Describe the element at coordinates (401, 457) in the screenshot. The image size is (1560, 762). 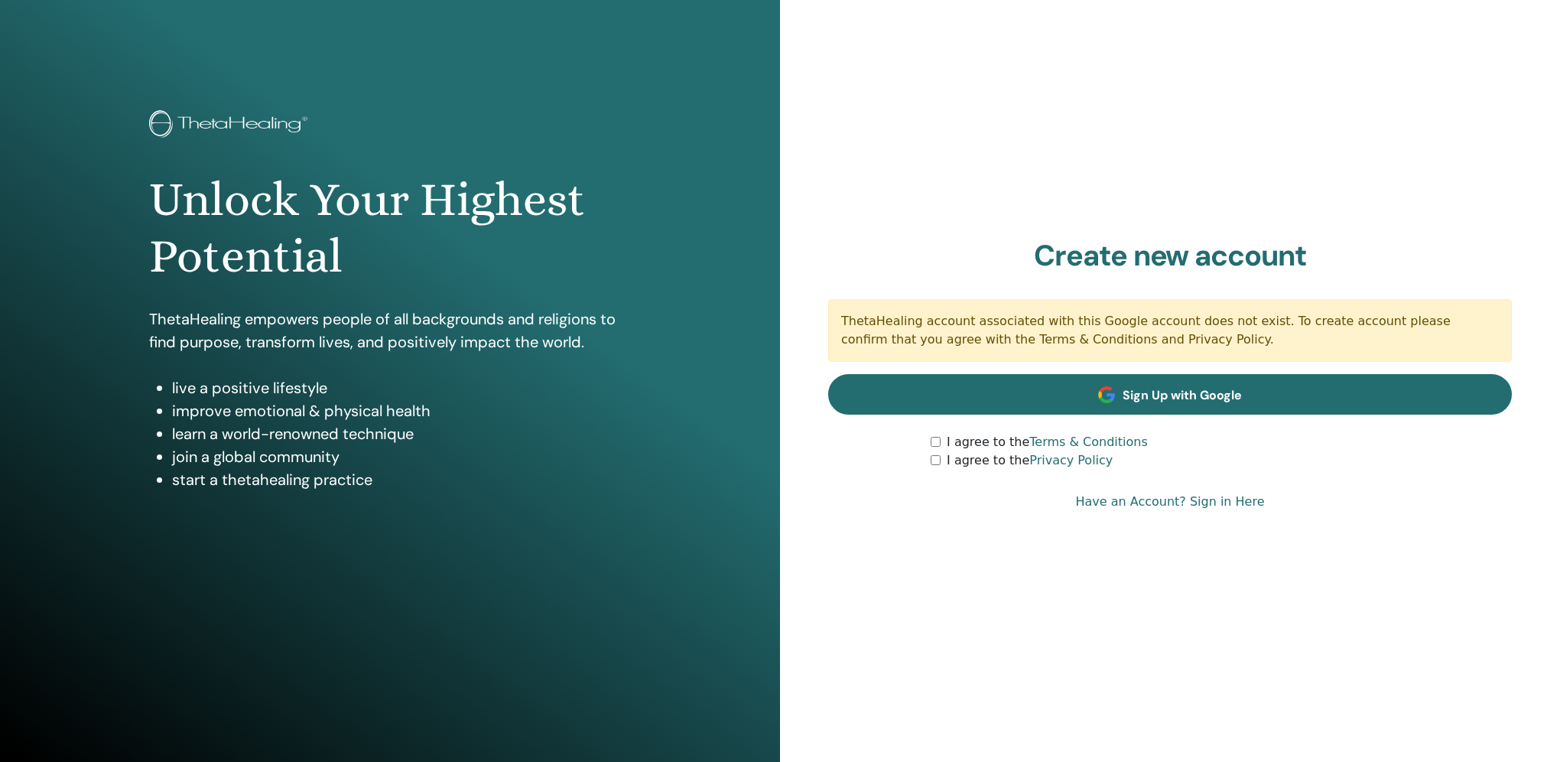
I see `li: join a global community` at that location.